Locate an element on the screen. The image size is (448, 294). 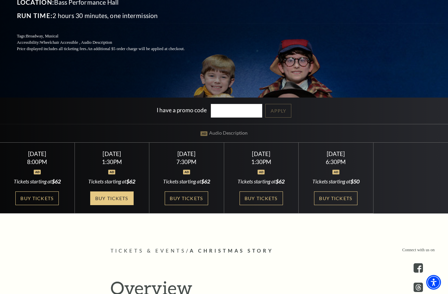
div: Accessibility Menu is located at coordinates (433, 282).